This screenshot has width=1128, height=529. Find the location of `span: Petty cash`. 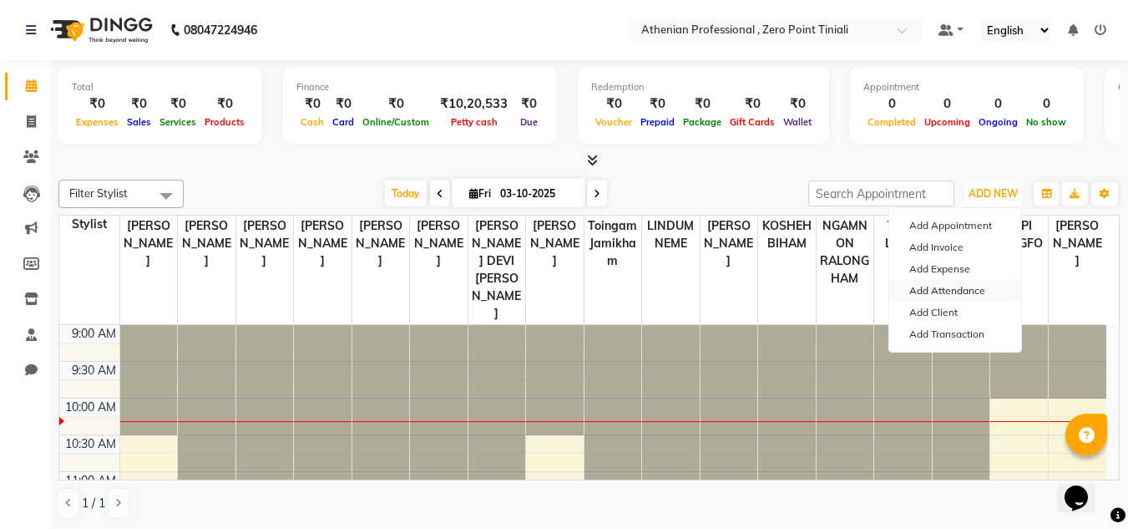

span: Petty cash is located at coordinates (474, 122).